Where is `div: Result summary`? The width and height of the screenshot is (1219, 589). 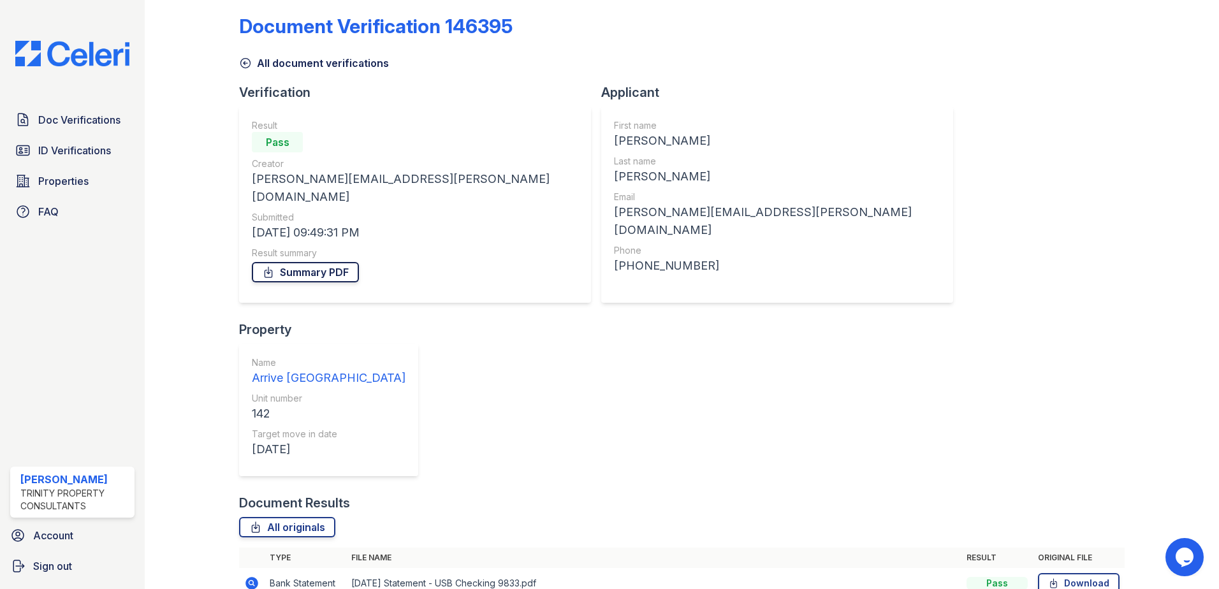 div: Result summary is located at coordinates (415, 253).